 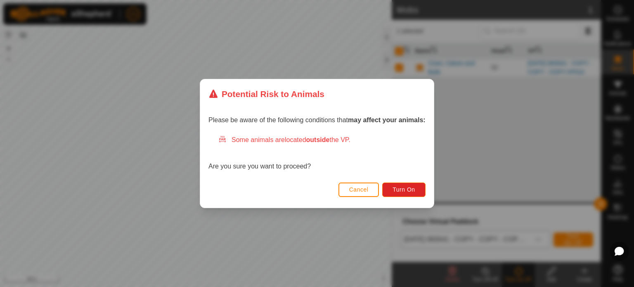 What do you see at coordinates (317, 139) in the screenshot?
I see `span: located the VP.` at bounding box center [317, 139].